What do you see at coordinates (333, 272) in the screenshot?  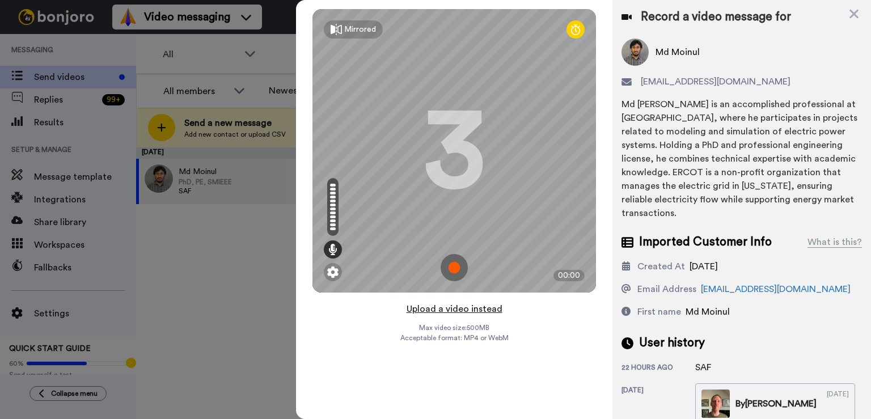 I see `img: ic_gear.svg` at bounding box center [333, 272].